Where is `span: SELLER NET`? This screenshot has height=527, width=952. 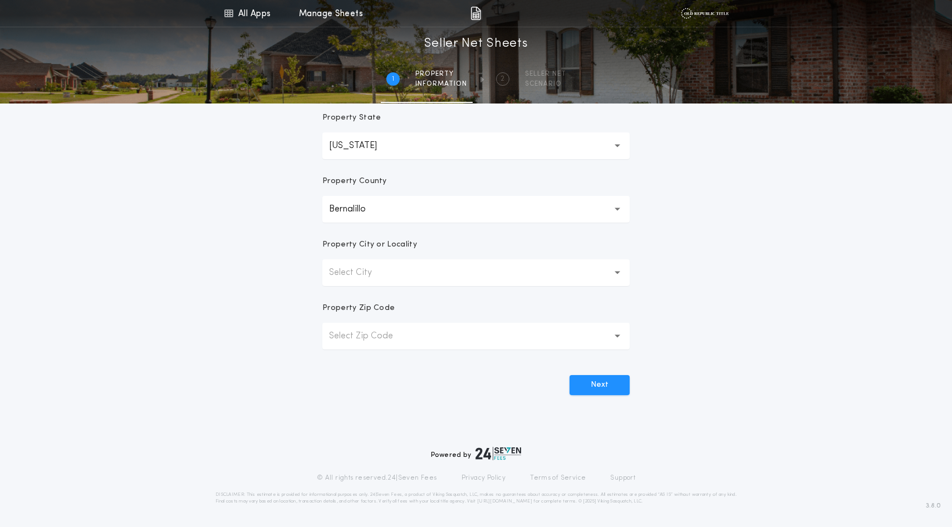
span: SELLER NET is located at coordinates (545, 74).